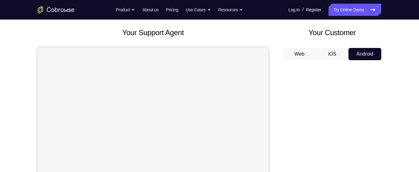  What do you see at coordinates (313, 10) in the screenshot?
I see `a: Register` at bounding box center [313, 10].